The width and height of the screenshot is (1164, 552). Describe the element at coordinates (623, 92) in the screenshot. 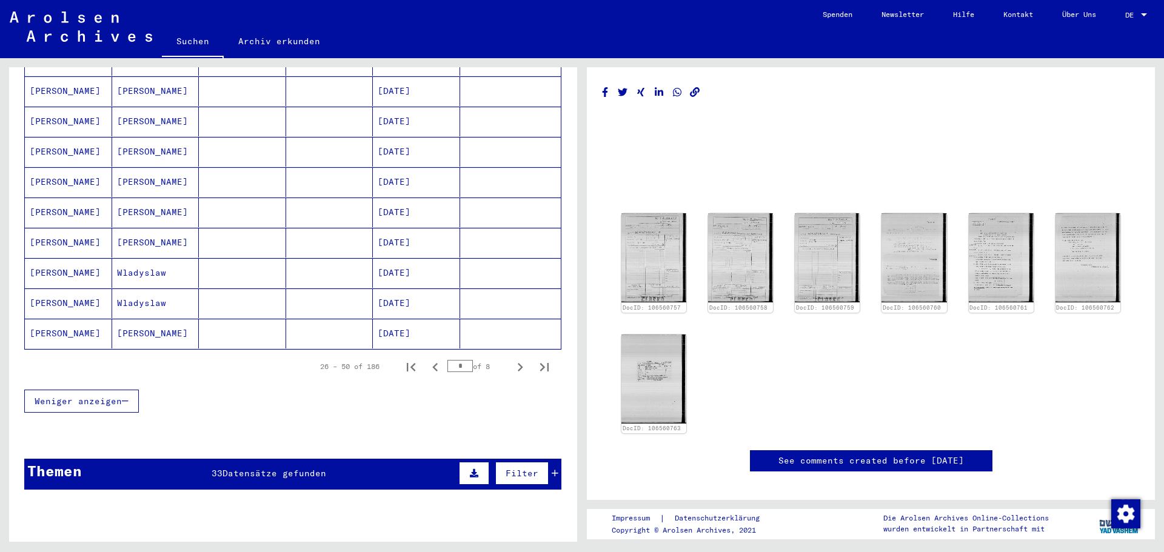

I see `button: Share on Twitter` at that location.